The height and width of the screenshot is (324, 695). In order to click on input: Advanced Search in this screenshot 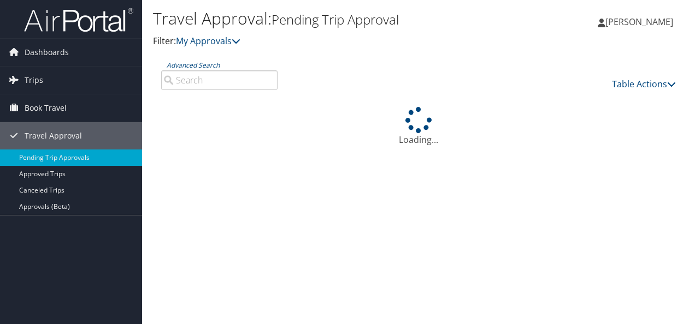, I will do `click(219, 80)`.